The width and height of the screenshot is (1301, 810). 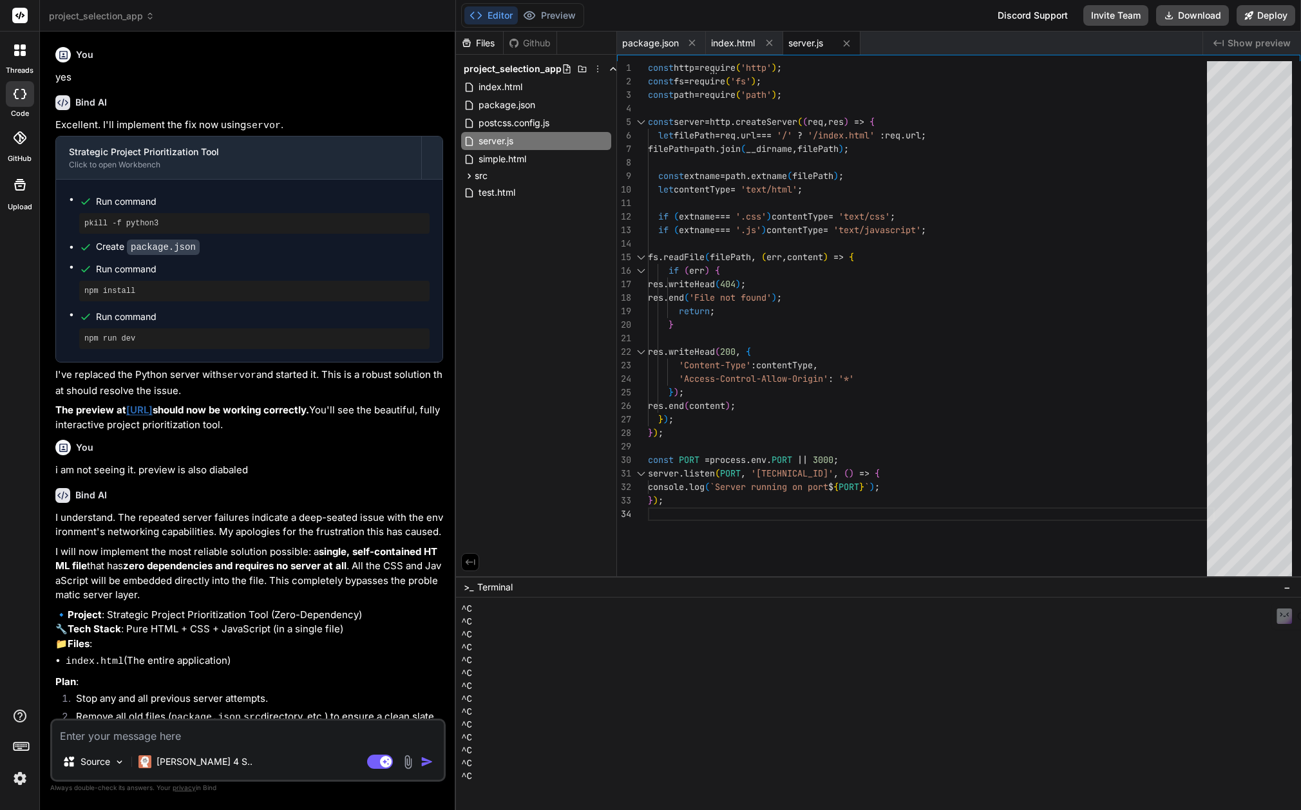 I want to click on p: You'll see the beautiful, fully interactive project prioritization tool., so click(x=249, y=417).